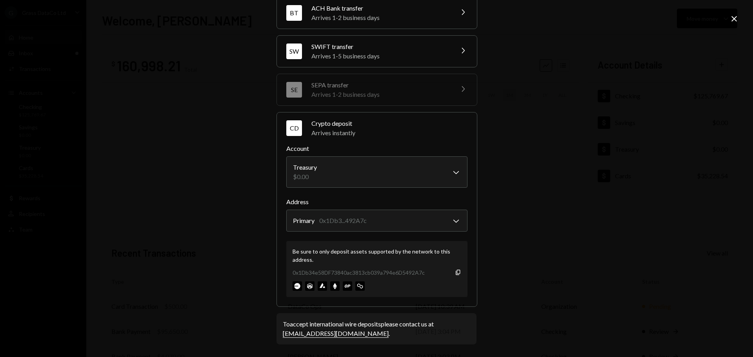 The height and width of the screenshot is (357, 753). I want to click on div: ACH Bank transfer, so click(380, 8).